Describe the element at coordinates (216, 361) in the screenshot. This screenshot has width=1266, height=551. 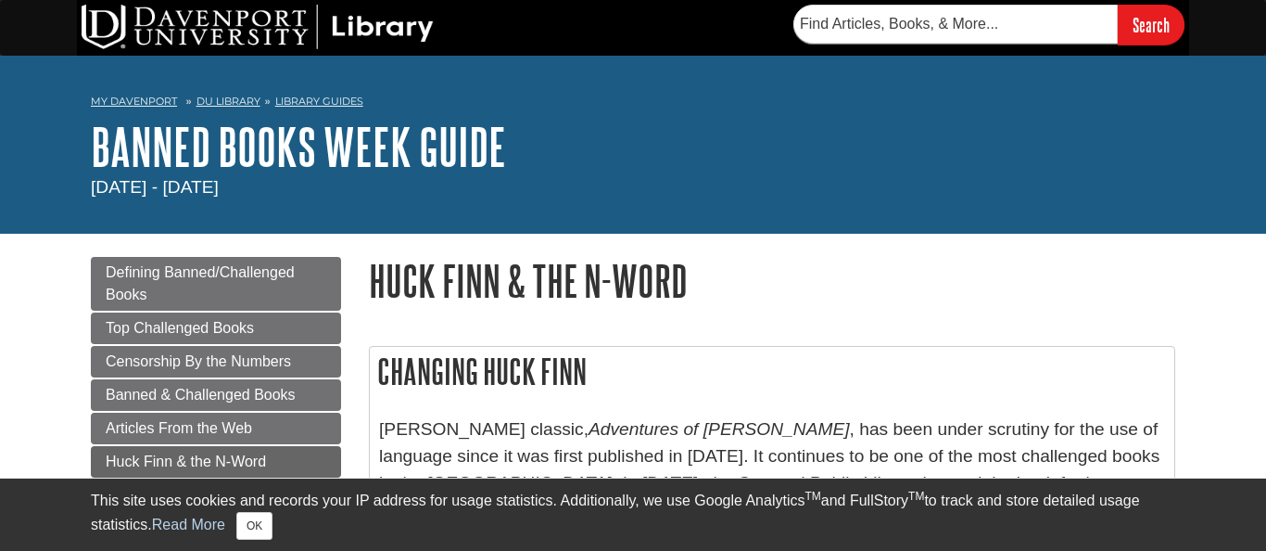
I see `a: Censorship By the Numbers` at that location.